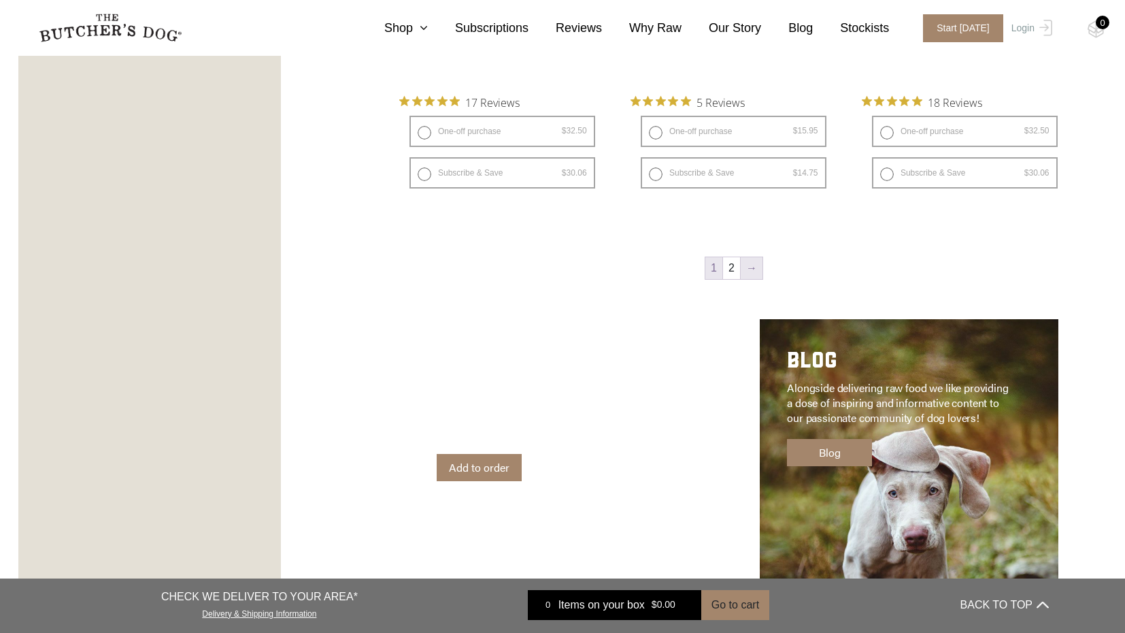 This screenshot has width=1125, height=633. What do you see at coordinates (806, 173) in the screenshot?
I see `bdi: 14.75` at bounding box center [806, 173].